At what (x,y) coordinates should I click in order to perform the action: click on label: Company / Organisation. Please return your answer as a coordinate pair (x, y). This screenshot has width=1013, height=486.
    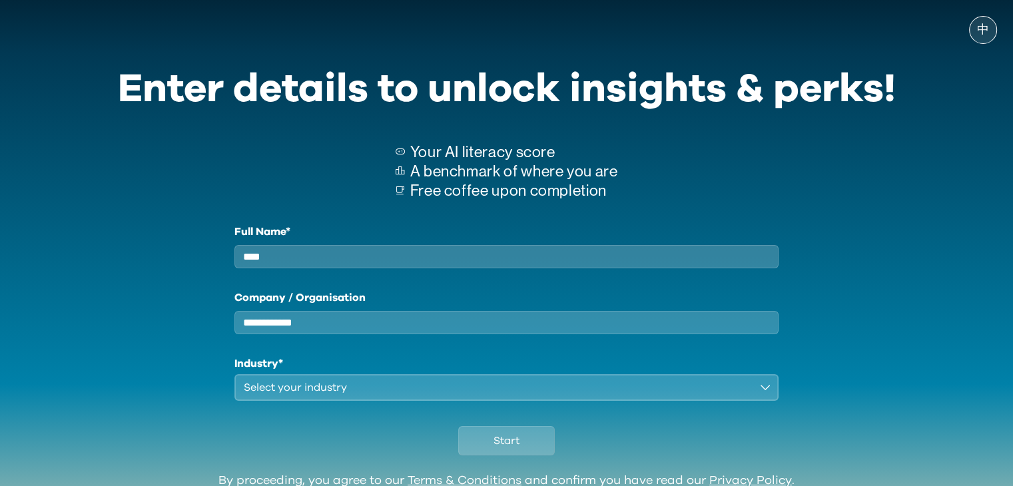
    Looking at the image, I should click on (507, 298).